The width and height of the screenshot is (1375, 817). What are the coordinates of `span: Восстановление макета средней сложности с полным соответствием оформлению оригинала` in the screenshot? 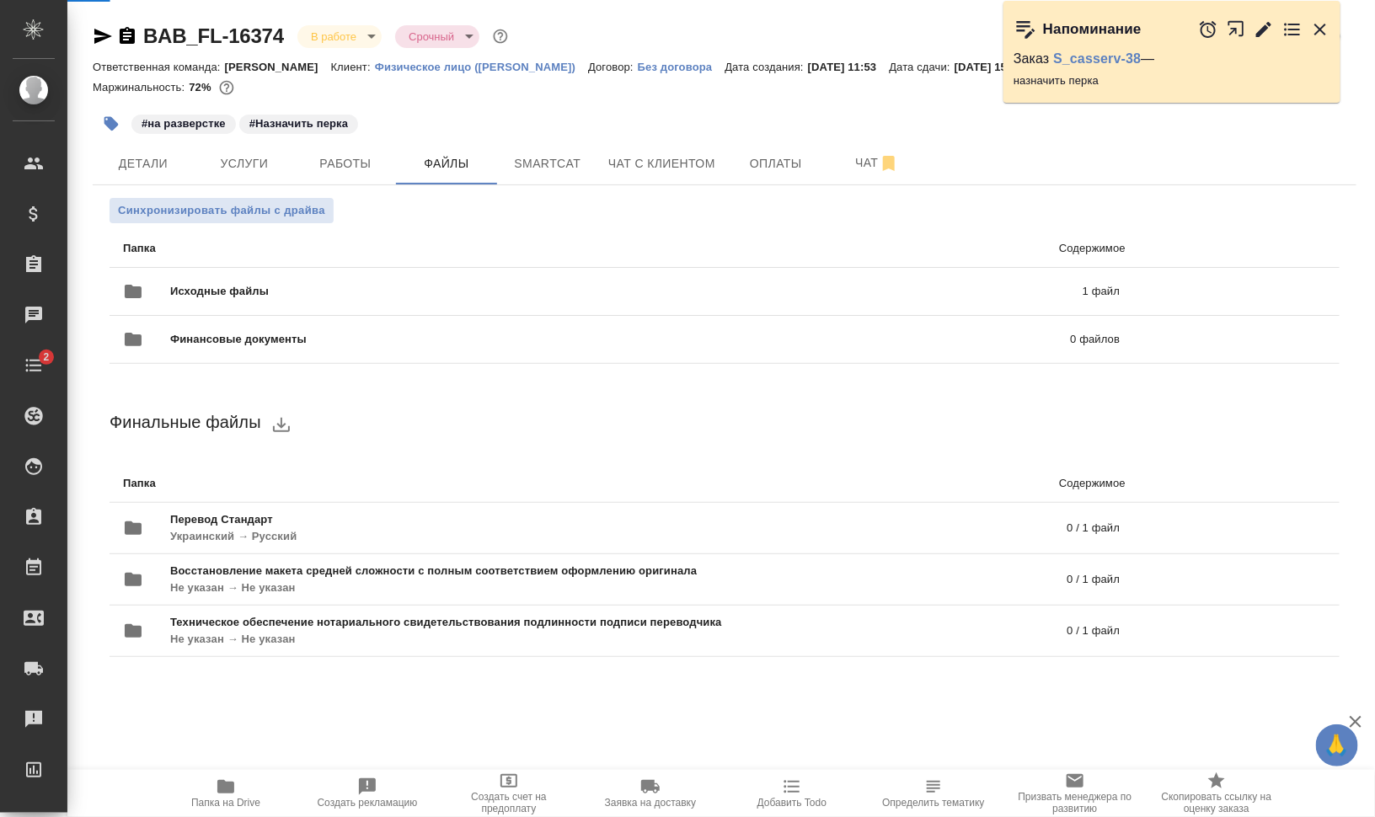 It's located at (526, 571).